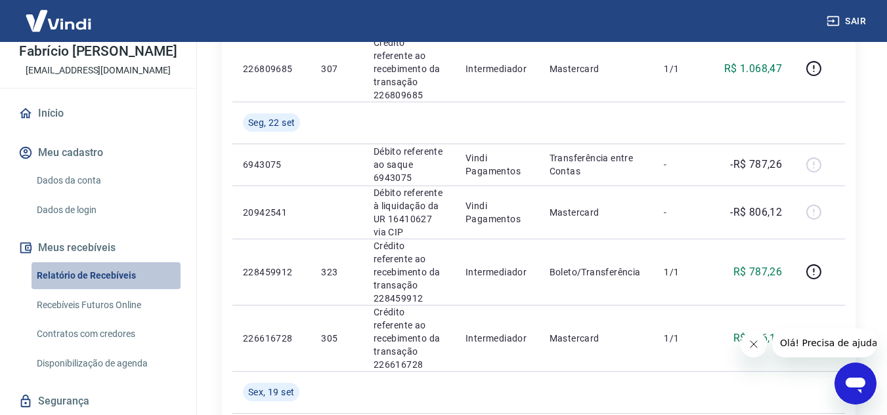 The image size is (887, 415). Describe the element at coordinates (59, 14) in the screenshot. I see `span: Olá! Precisa de ajuda?` at that location.